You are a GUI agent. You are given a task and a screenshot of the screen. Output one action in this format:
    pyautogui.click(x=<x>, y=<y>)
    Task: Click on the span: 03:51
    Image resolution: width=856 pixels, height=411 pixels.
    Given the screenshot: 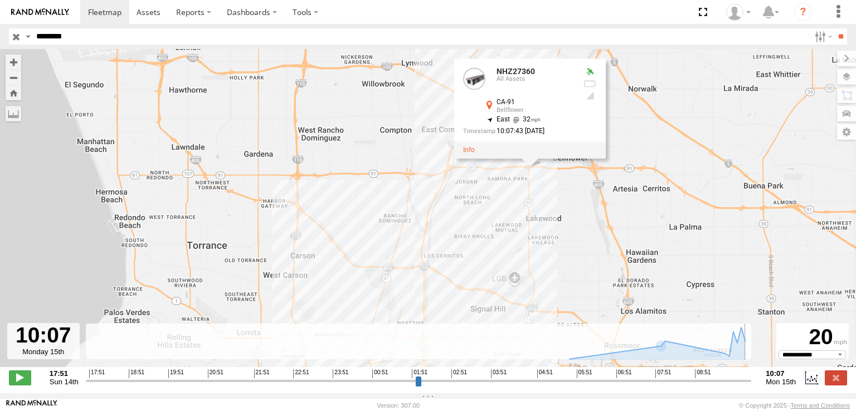 What is the action you would take?
    pyautogui.click(x=499, y=374)
    